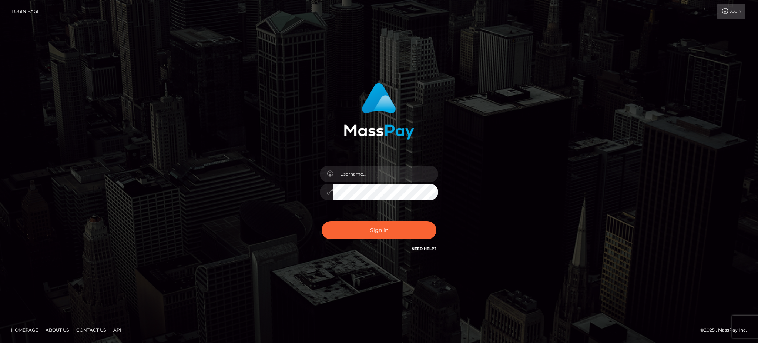  What do you see at coordinates (24, 329) in the screenshot?
I see `a: Homepage` at bounding box center [24, 329].